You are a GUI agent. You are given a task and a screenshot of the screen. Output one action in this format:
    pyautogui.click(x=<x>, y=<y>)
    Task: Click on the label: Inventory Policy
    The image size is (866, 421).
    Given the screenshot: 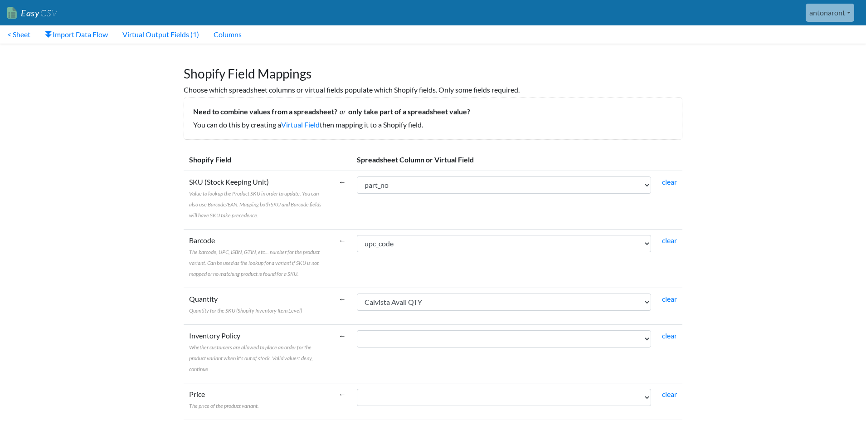 What is the action you would take?
    pyautogui.click(x=259, y=352)
    